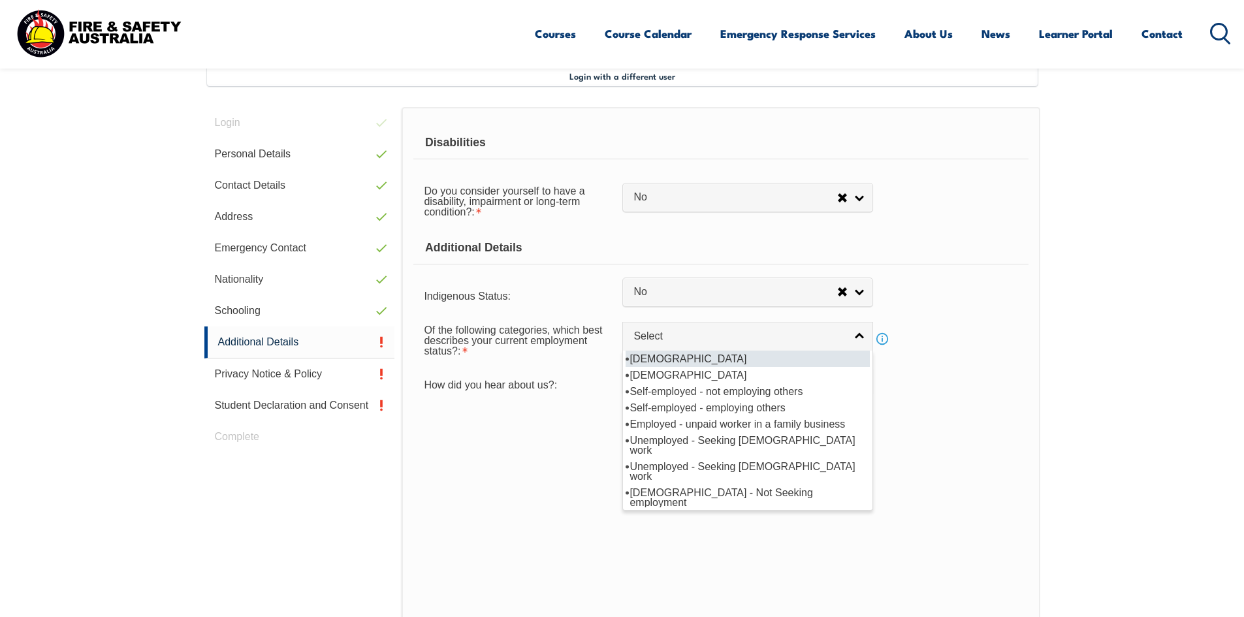 The height and width of the screenshot is (617, 1244). I want to click on span: Select, so click(739, 336).